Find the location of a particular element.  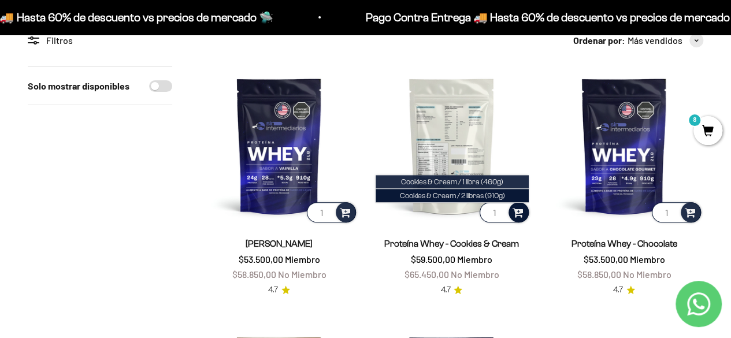

a: Proteína Whey - Cookies & Cream is located at coordinates (451, 243).